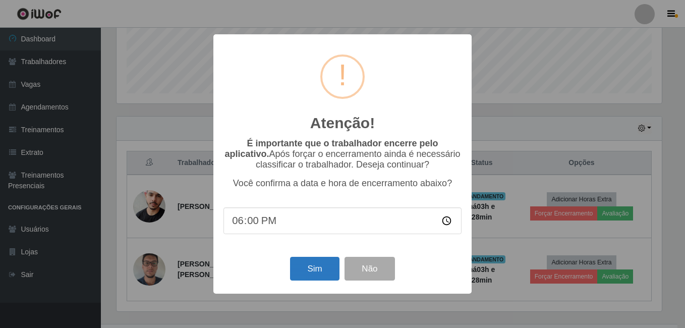 This screenshot has height=328, width=685. Describe the element at coordinates (343, 154) in the screenshot. I see `p: Após forçar o encerramento ainda é necessário classificar o trabalhador. Deseja continuar?` at that location.